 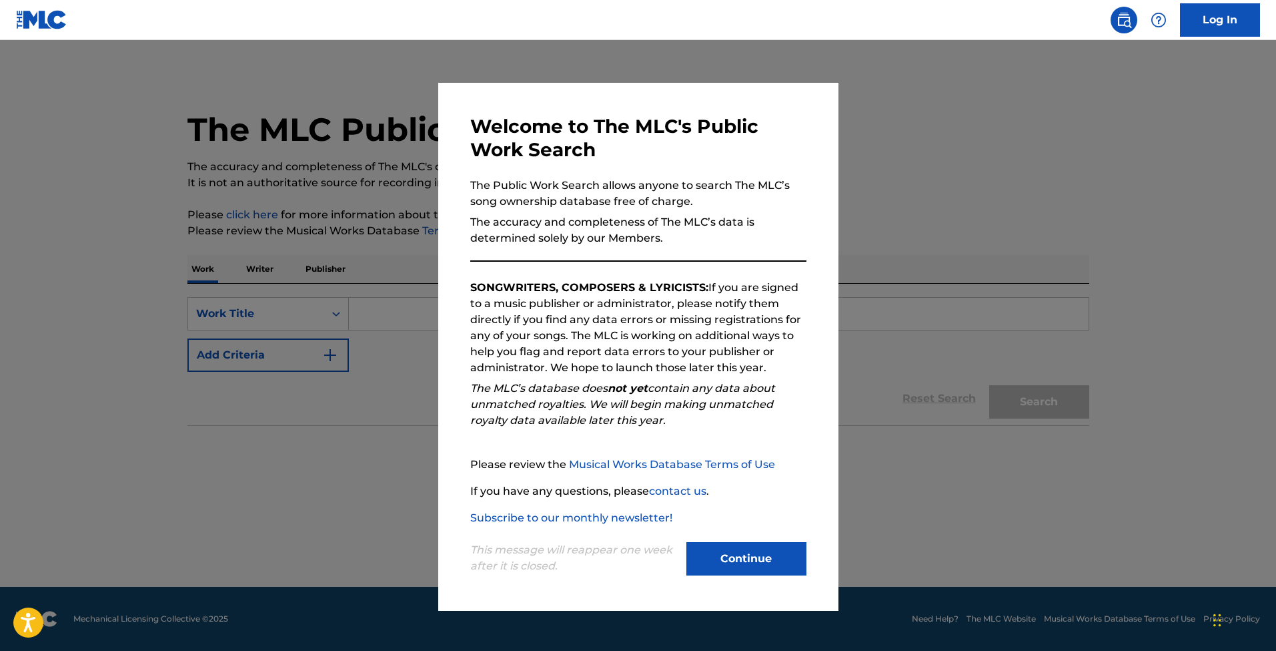 I want to click on a: Subscribe to our monthly newsletter!, so click(x=571, y=517).